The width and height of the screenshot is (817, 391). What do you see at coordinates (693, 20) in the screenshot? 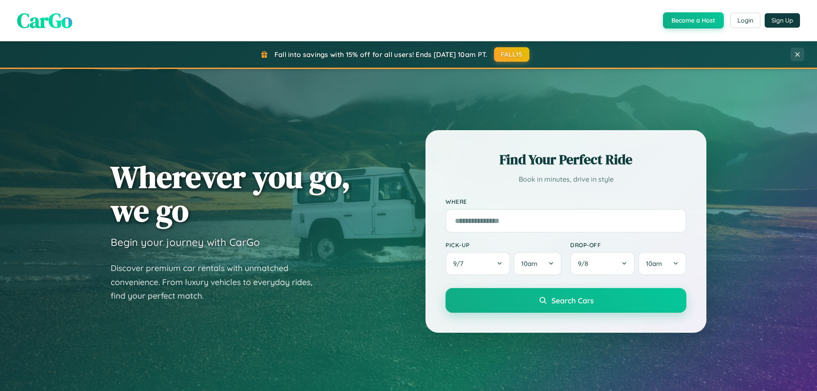
I see `button: Become a Host` at bounding box center [693, 20].